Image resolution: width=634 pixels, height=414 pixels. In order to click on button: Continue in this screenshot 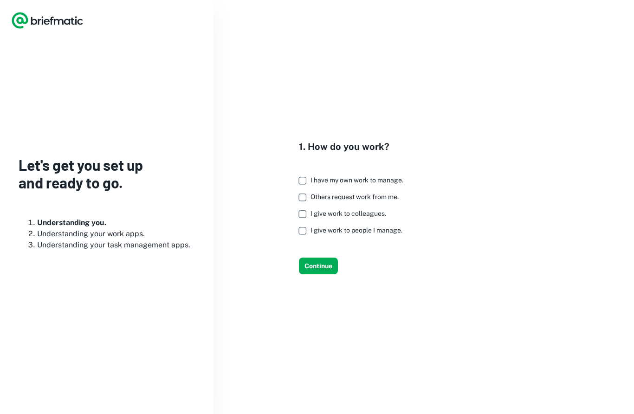, I will do `click(318, 266)`.